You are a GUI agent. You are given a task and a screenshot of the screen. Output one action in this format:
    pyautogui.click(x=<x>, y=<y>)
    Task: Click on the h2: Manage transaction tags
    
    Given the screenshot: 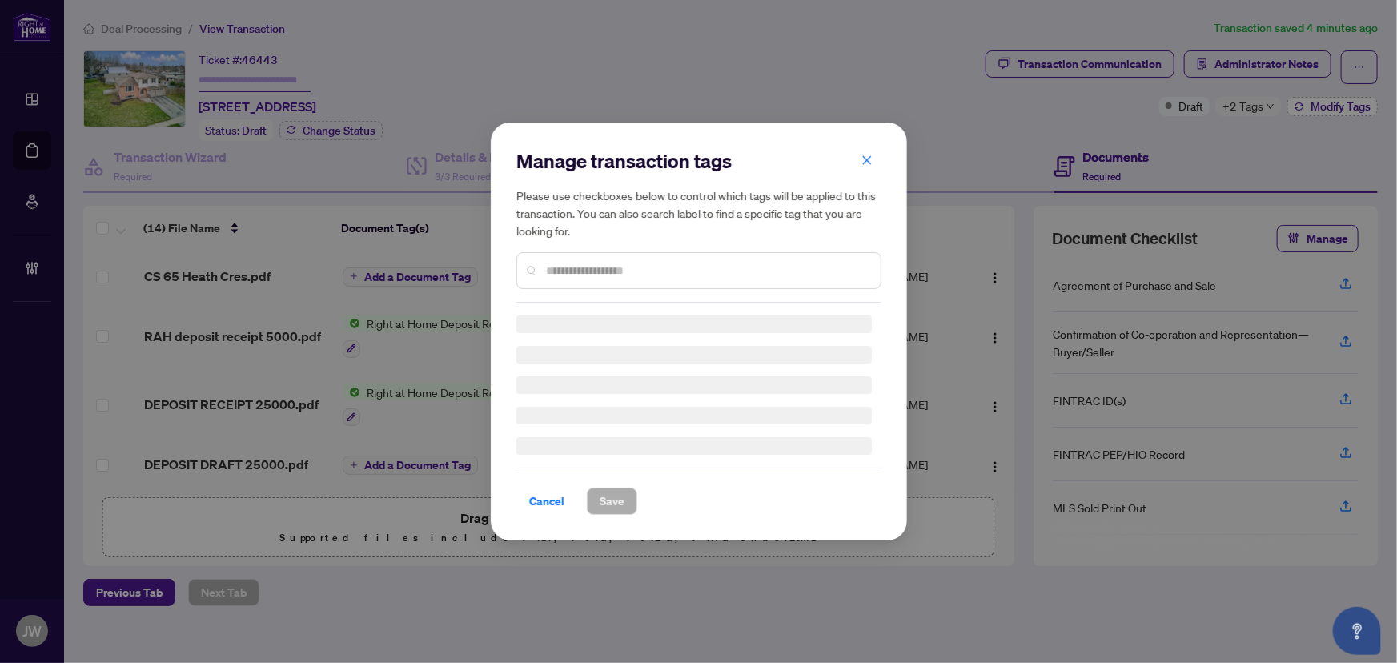 What is the action you would take?
    pyautogui.click(x=699, y=161)
    